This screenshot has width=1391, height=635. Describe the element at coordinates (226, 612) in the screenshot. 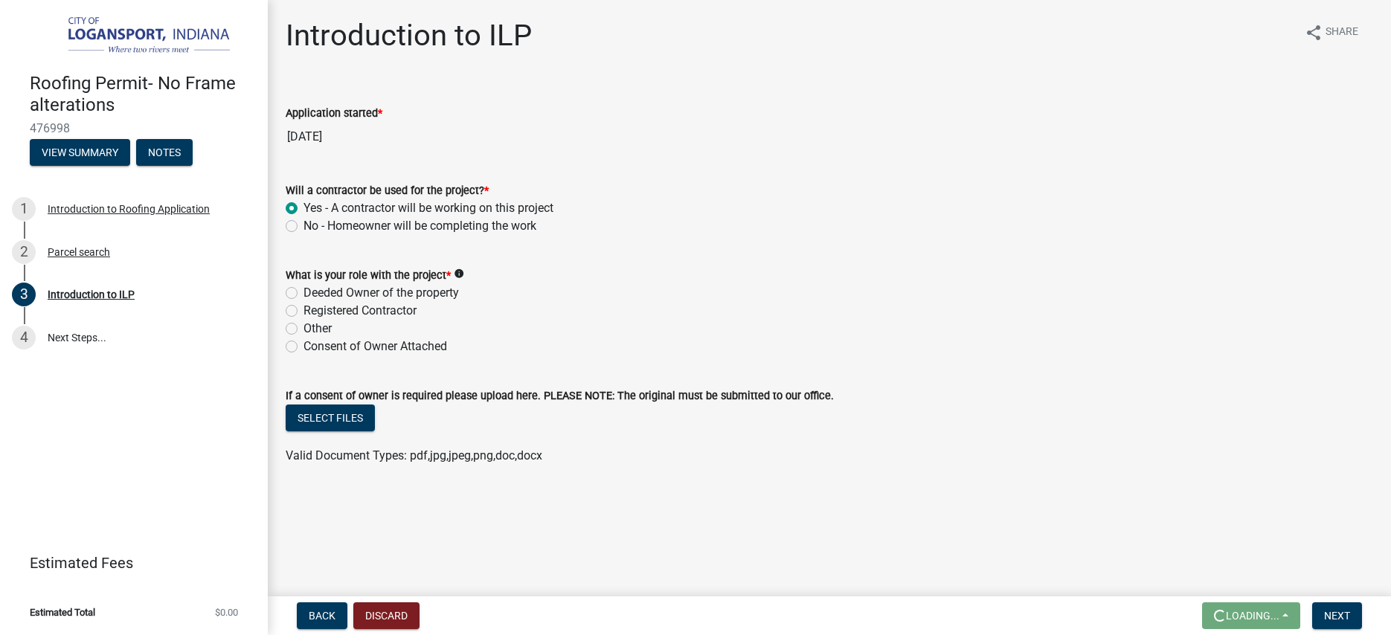

I see `span: $0.00` at that location.